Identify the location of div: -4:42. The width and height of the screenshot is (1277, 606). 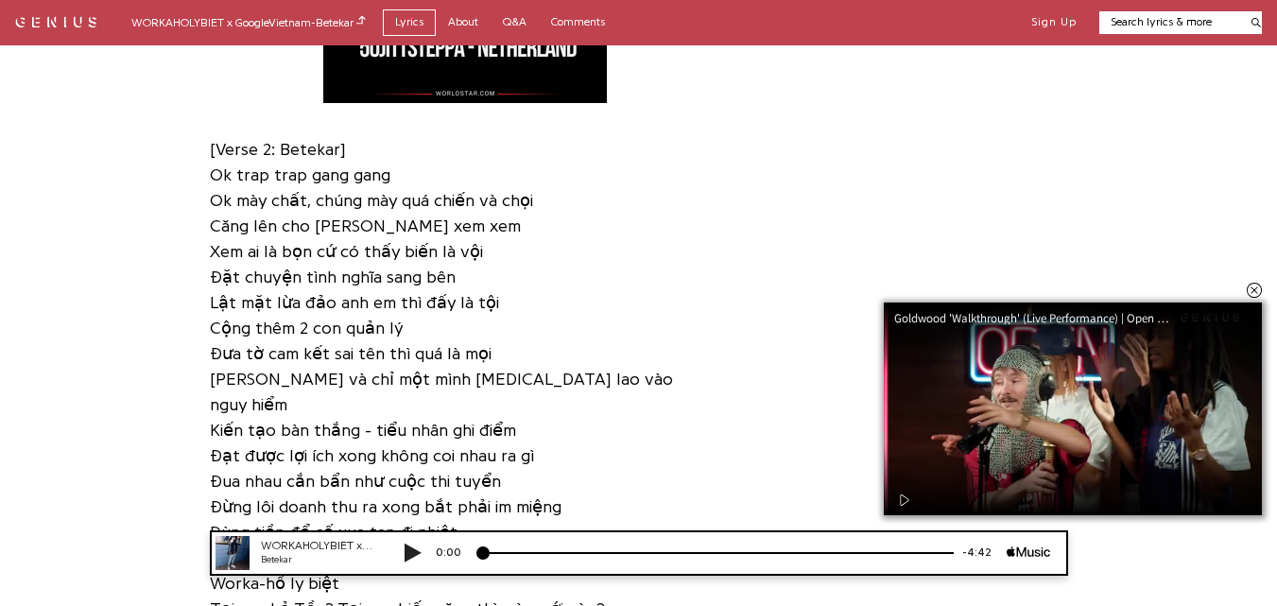
(785, 22).